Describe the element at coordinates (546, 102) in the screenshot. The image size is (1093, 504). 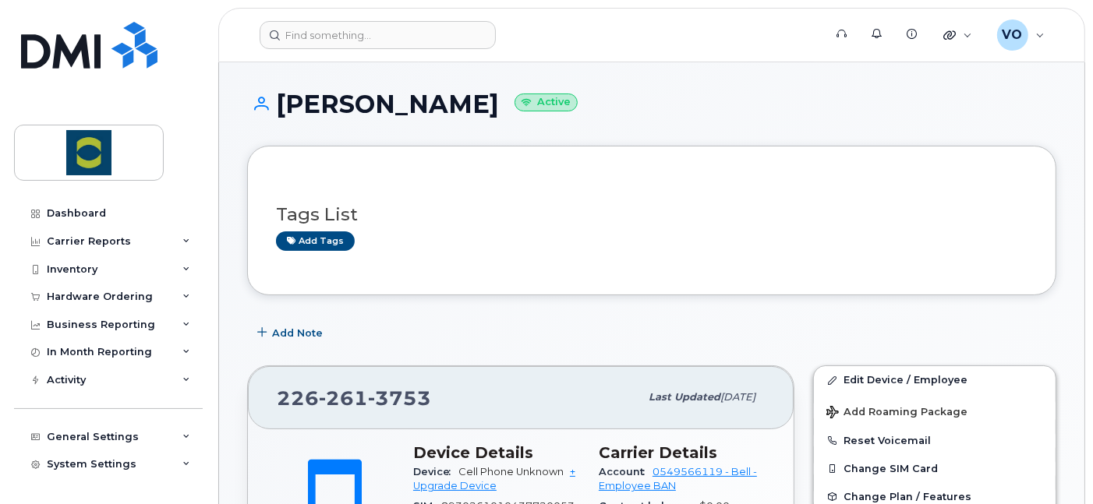
I see `small: Active` at that location.